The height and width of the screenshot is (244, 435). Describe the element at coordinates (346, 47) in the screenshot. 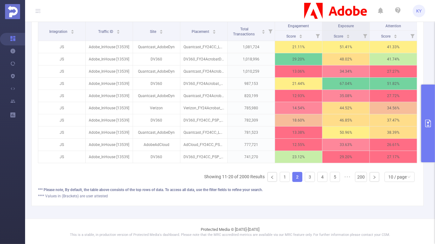

I see `p: 51.41 %` at that location.